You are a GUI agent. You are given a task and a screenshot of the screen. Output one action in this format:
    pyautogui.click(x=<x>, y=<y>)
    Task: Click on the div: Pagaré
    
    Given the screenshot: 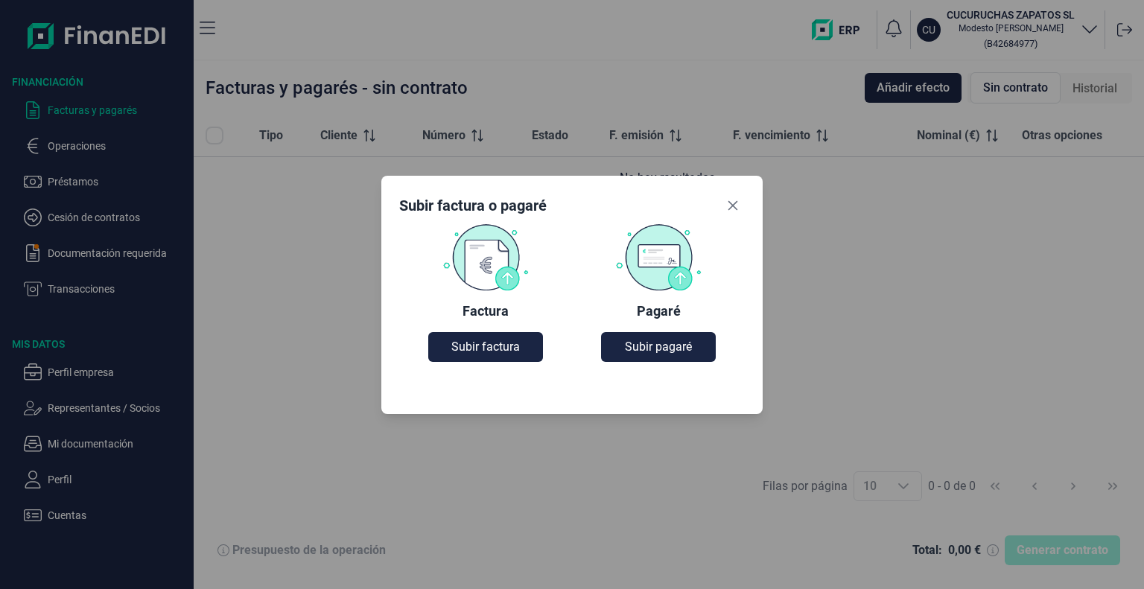 What is the action you would take?
    pyautogui.click(x=658, y=311)
    